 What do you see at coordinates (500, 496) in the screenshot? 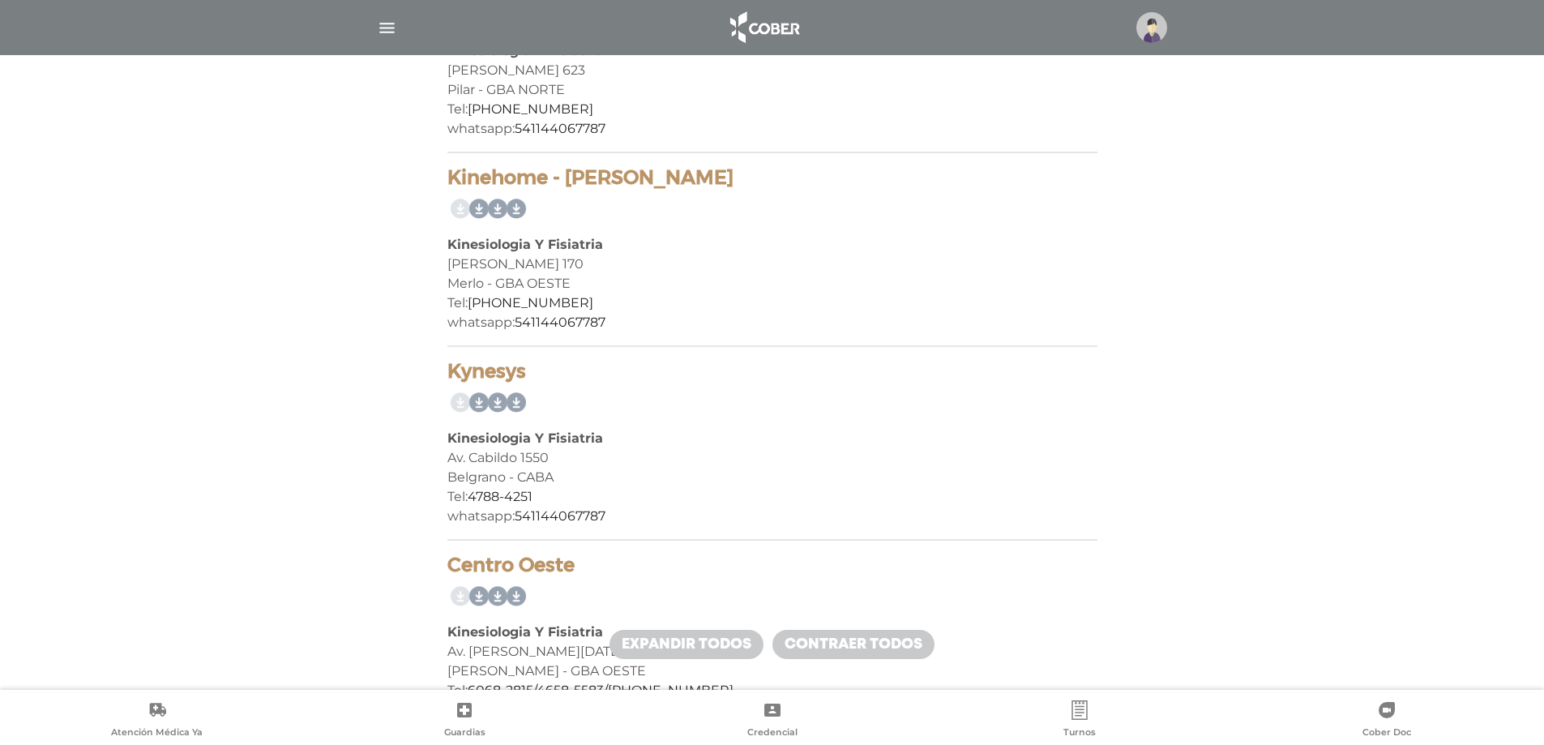
I see `a: 4788-4251` at bounding box center [500, 496].